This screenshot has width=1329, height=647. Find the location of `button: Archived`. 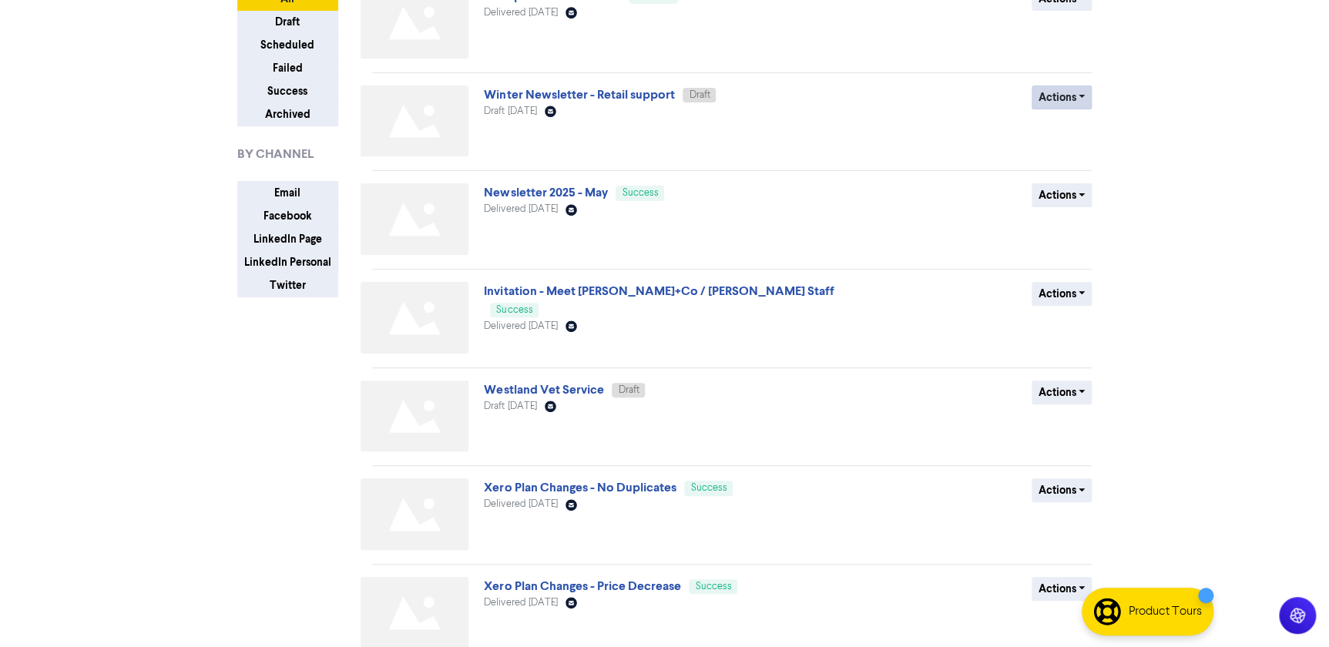

button: Archived is located at coordinates (287, 114).